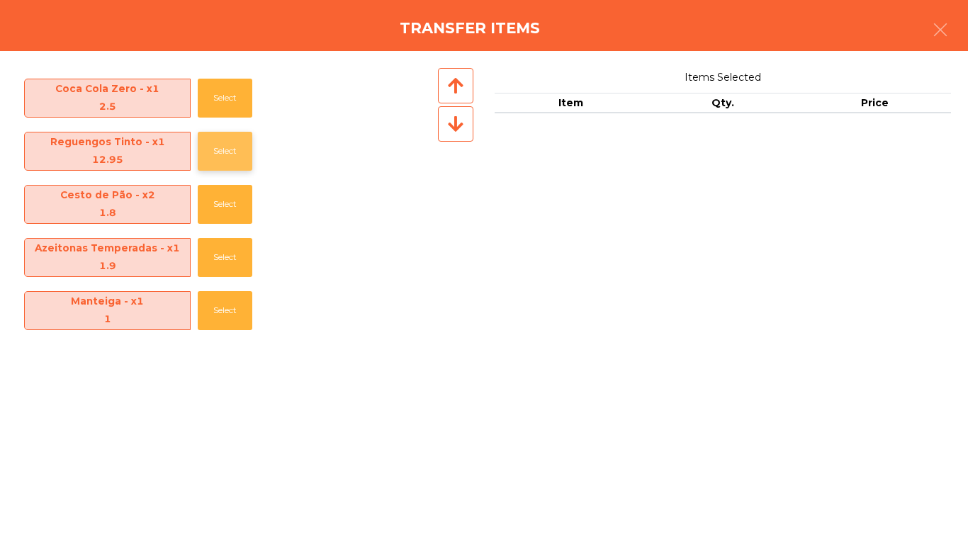 This screenshot has height=544, width=968. What do you see at coordinates (723, 103) in the screenshot?
I see `th: Qty.` at bounding box center [723, 103].